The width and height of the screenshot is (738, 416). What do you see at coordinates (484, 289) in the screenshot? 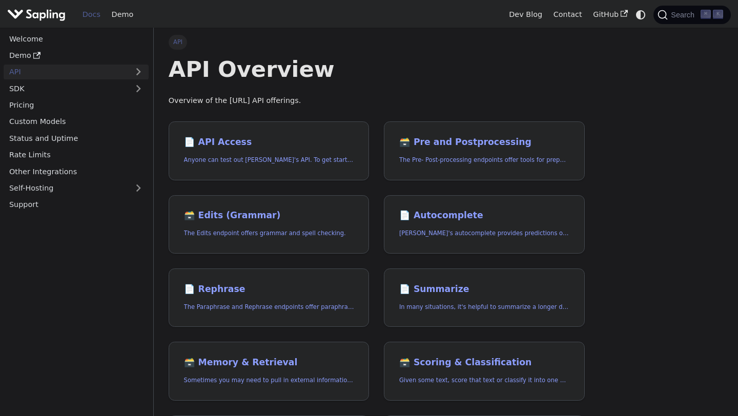
I see `h2: Summarize` at bounding box center [484, 289].